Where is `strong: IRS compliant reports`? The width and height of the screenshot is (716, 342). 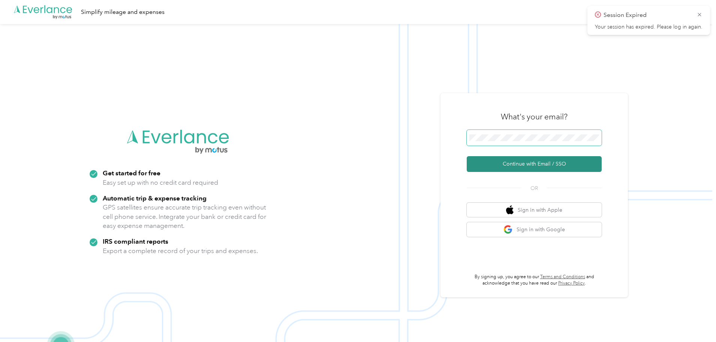
strong: IRS compliant reports is located at coordinates (135, 241).